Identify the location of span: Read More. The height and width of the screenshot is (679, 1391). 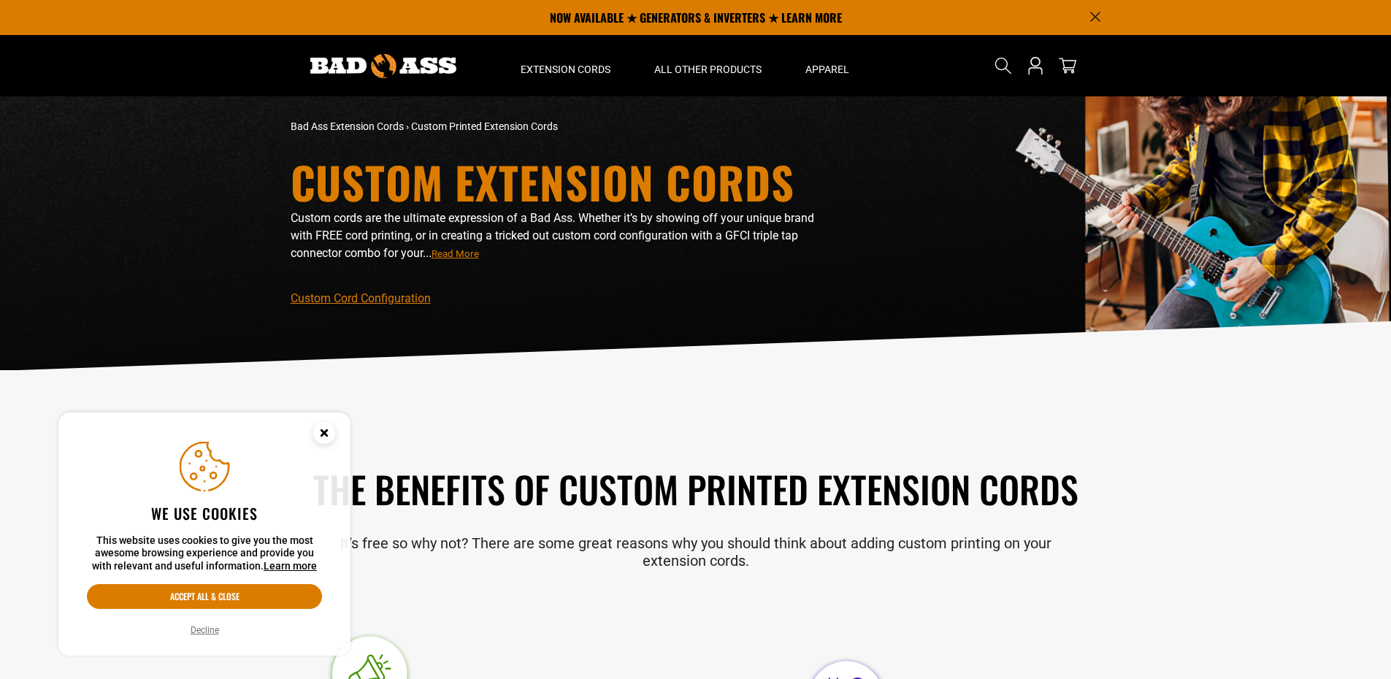
(455, 253).